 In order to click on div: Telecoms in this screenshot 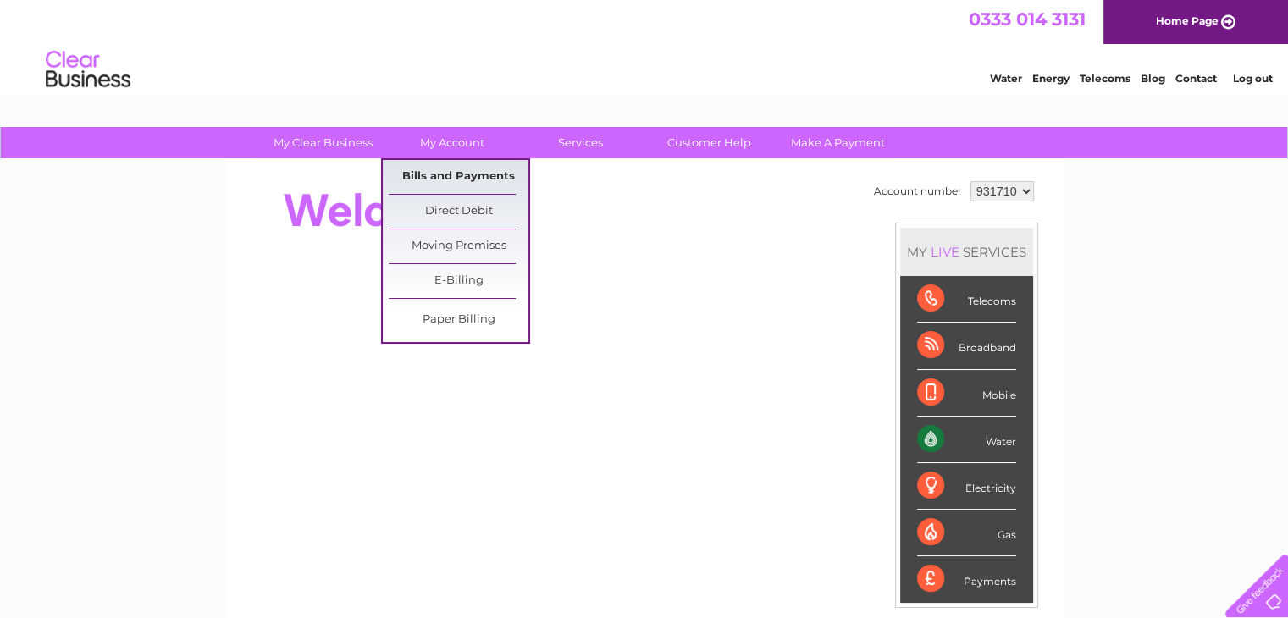, I will do `click(966, 299)`.